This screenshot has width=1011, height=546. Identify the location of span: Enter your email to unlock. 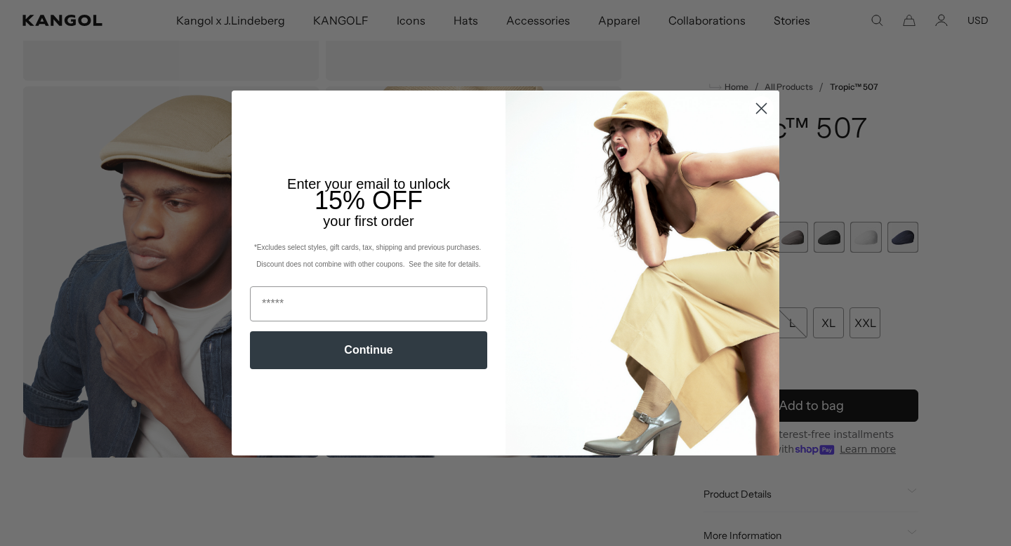
(369, 184).